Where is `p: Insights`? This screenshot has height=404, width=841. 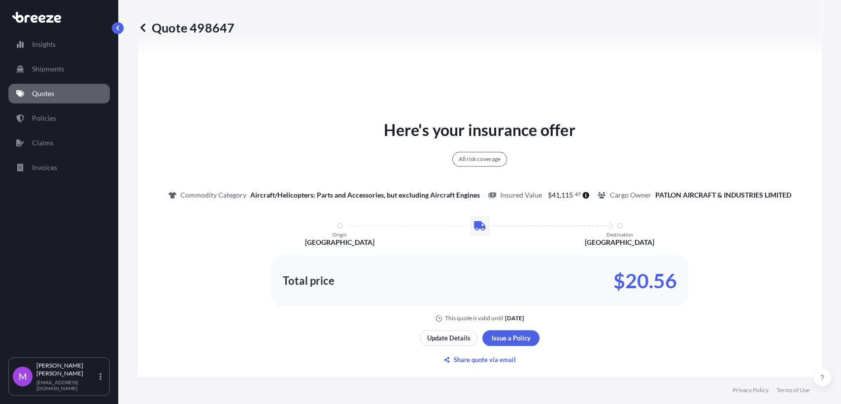
p: Insights is located at coordinates (44, 44).